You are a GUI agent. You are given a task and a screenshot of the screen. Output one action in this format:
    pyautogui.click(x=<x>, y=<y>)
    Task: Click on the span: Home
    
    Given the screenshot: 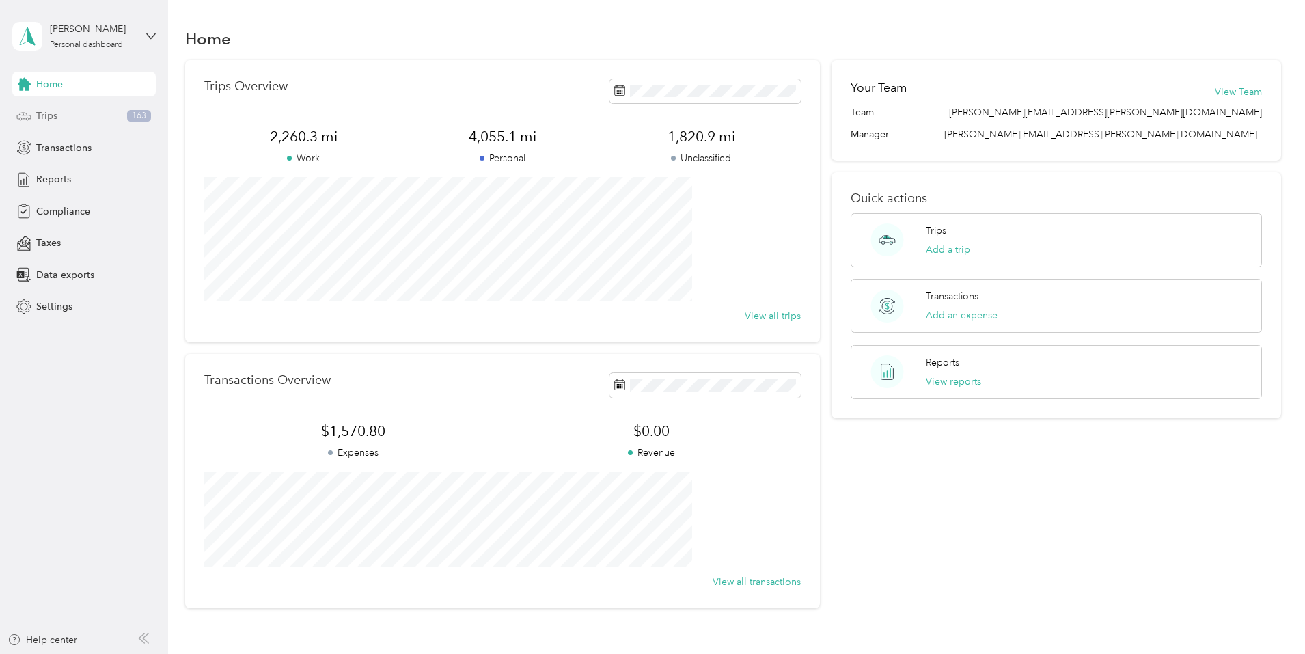 What is the action you would take?
    pyautogui.click(x=49, y=84)
    